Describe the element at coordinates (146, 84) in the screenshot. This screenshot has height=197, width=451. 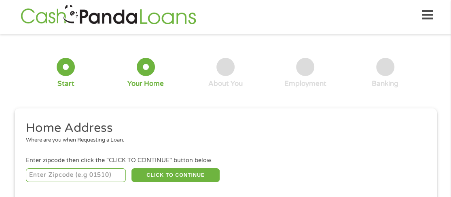
I see `div: Your Home` at that location.